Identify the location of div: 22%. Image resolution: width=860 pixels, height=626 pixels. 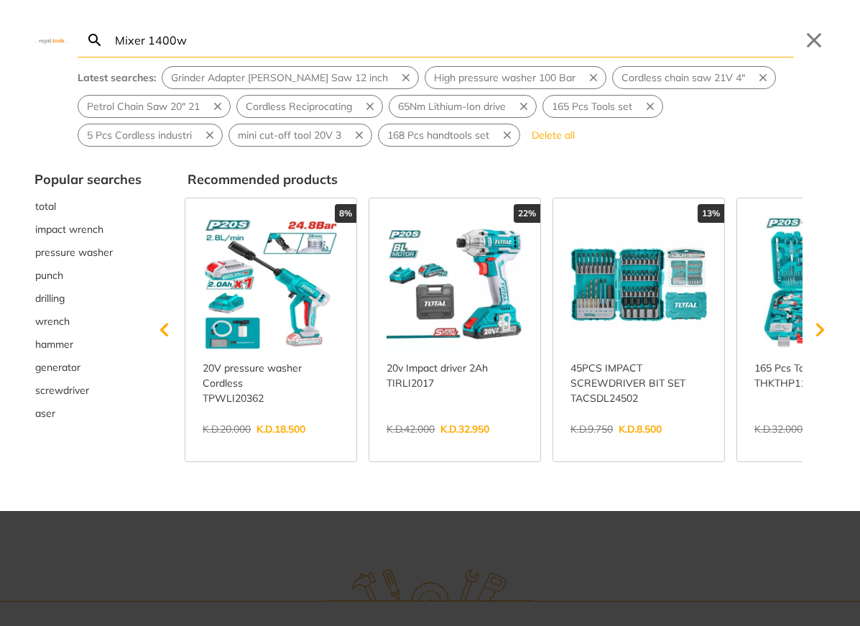
(527, 213).